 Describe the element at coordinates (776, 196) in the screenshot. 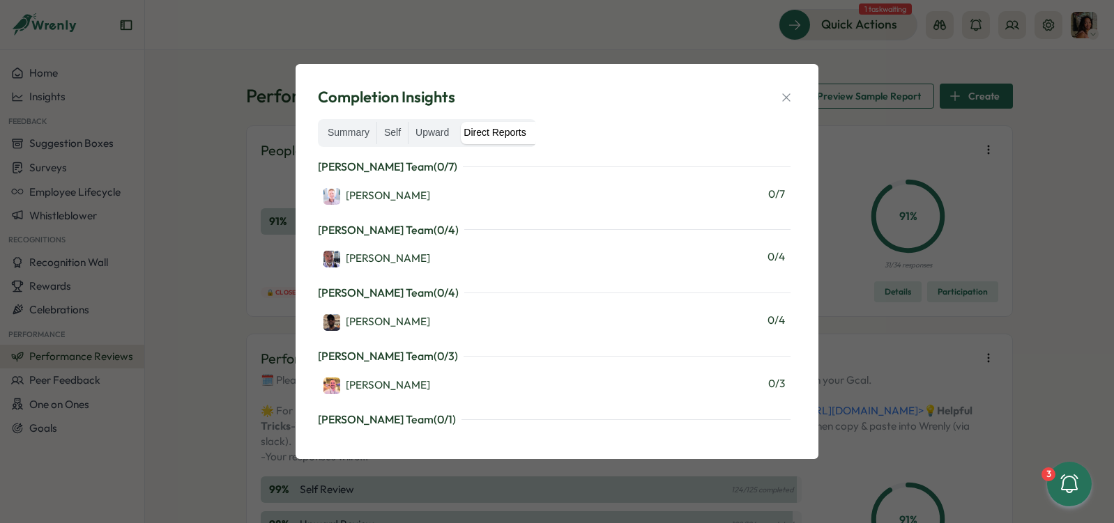

I see `span: 0 / 7` at that location.